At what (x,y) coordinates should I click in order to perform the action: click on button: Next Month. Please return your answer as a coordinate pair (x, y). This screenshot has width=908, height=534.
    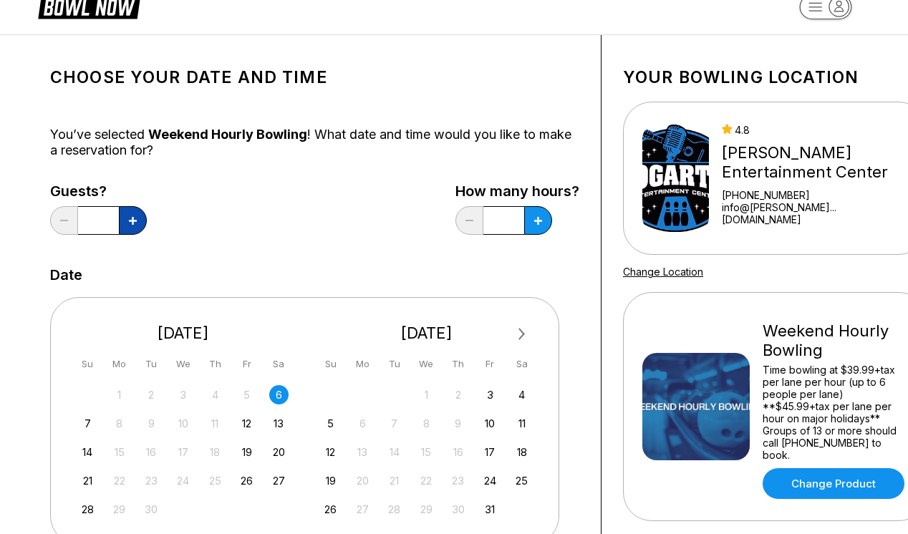
    Looking at the image, I should click on (522, 335).